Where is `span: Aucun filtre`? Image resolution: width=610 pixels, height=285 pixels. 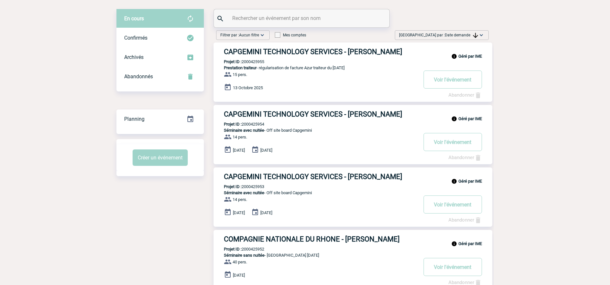
span: Aucun filtre is located at coordinates (249, 35).